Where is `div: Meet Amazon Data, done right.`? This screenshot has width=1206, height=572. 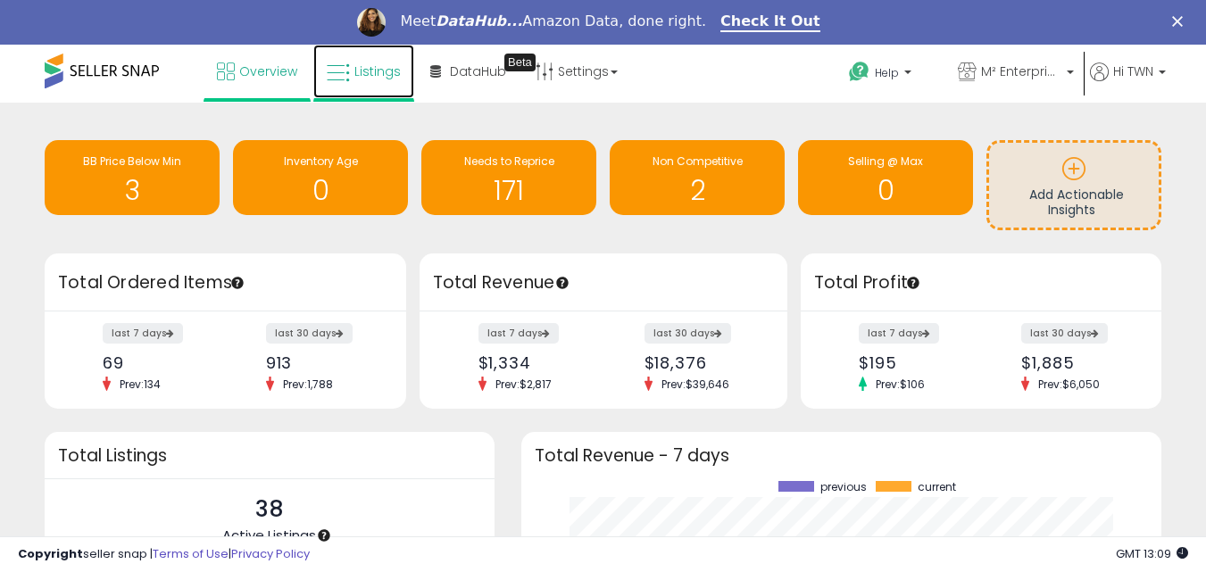 div: Meet Amazon Data, done right. is located at coordinates (552, 21).